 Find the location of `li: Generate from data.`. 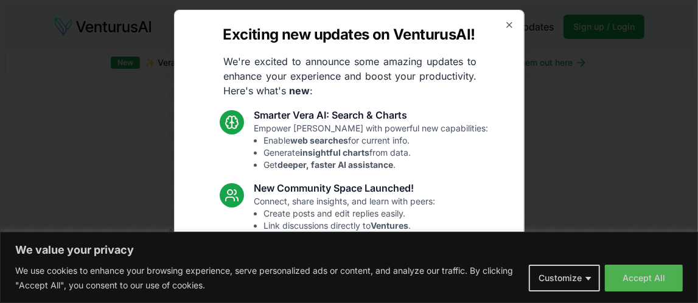

li: Generate from data. is located at coordinates (376, 153).